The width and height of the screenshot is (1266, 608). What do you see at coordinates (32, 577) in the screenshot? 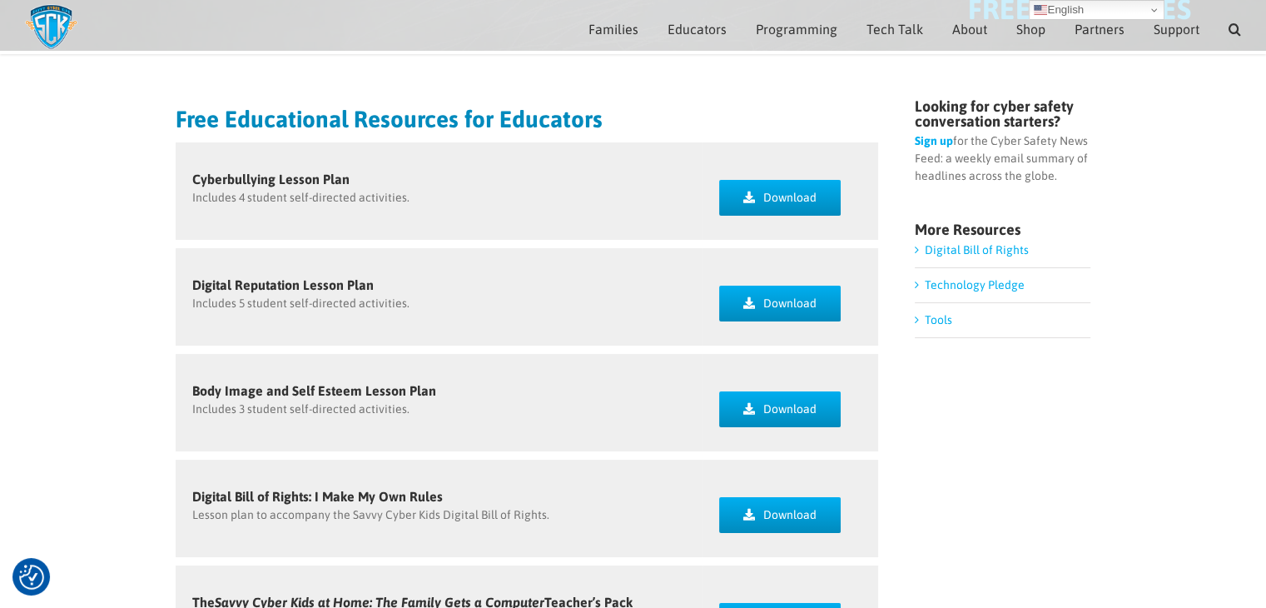
I see `button: Consent Preferences` at bounding box center [32, 577].